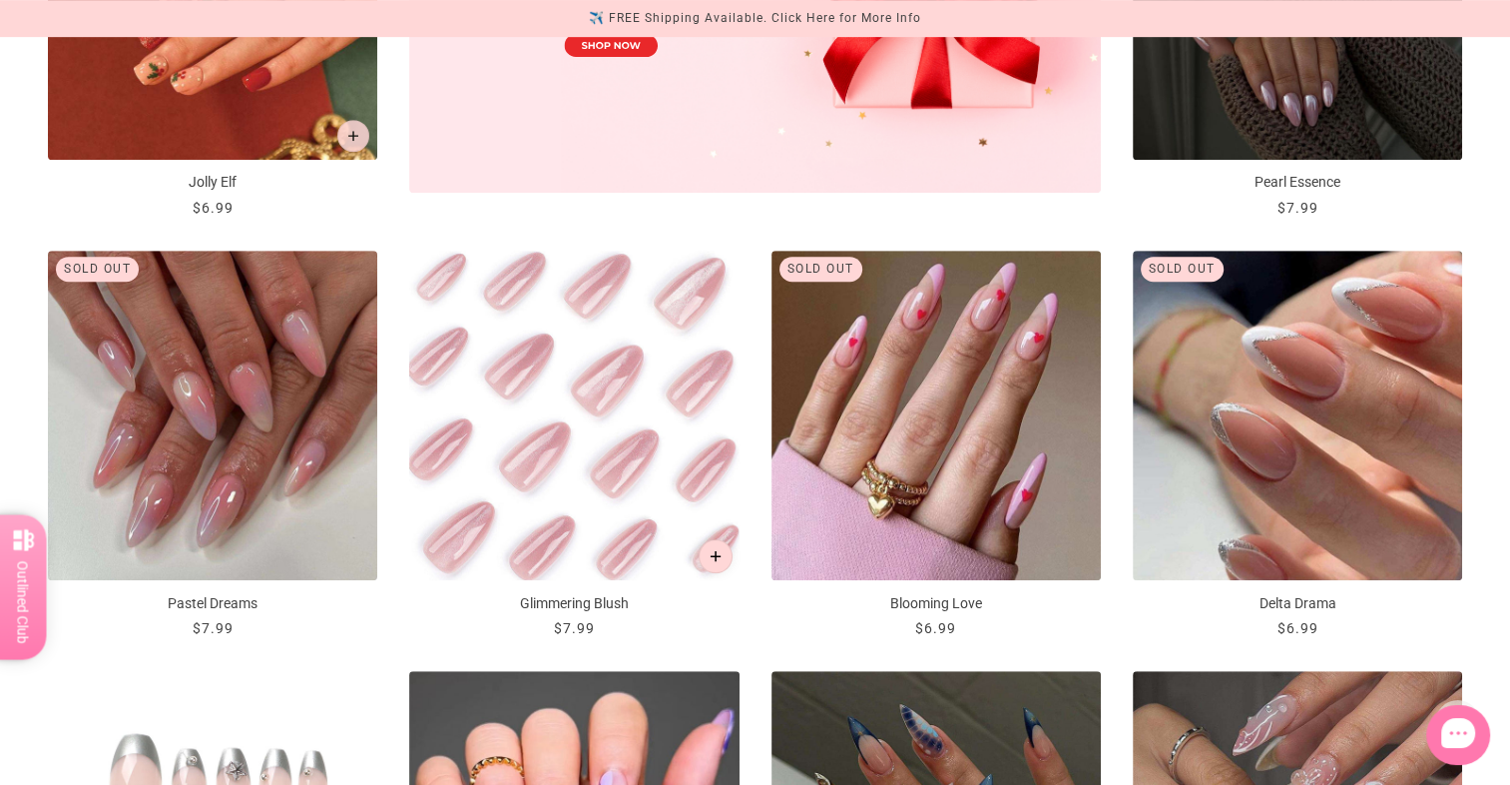 The image size is (1510, 785). Describe the element at coordinates (1298, 182) in the screenshot. I see `p: Pearl Essence` at that location.